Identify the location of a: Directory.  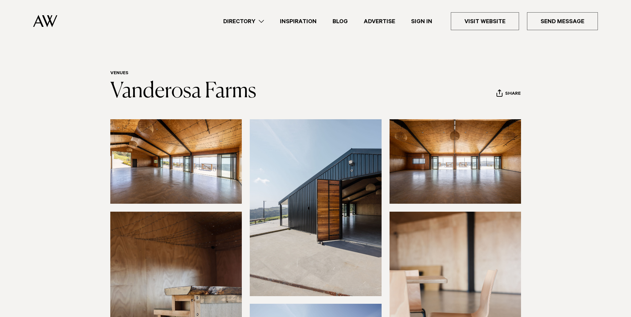
(243, 21).